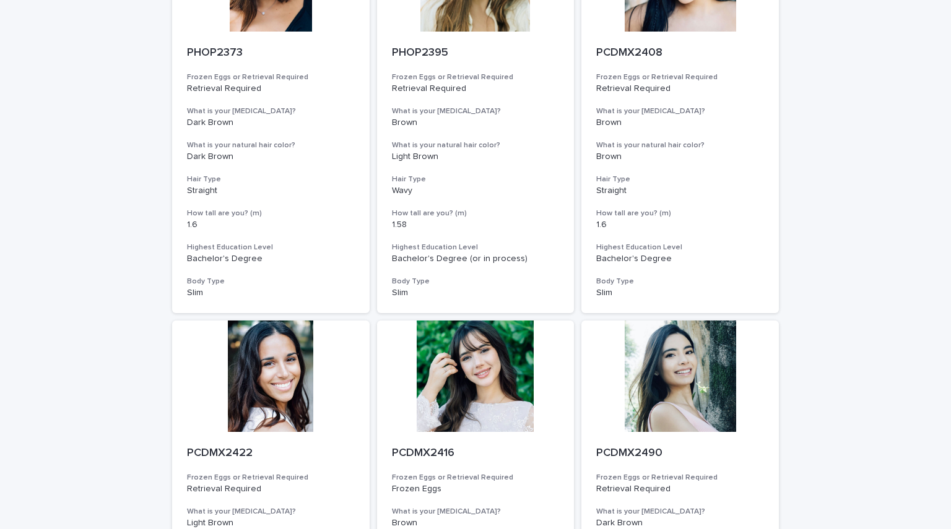  What do you see at coordinates (271, 454) in the screenshot?
I see `p: PCDMX2422` at bounding box center [271, 454].